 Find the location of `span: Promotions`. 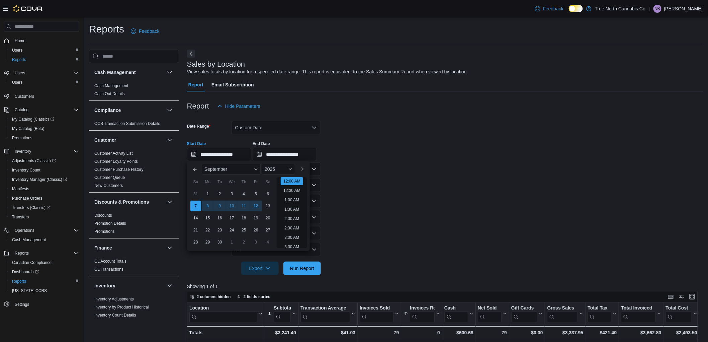

span: Promotions is located at coordinates (22, 138).